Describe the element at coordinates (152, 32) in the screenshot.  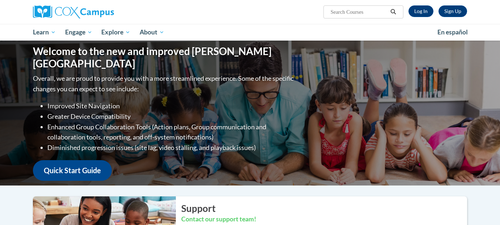
I see `a: About` at that location.